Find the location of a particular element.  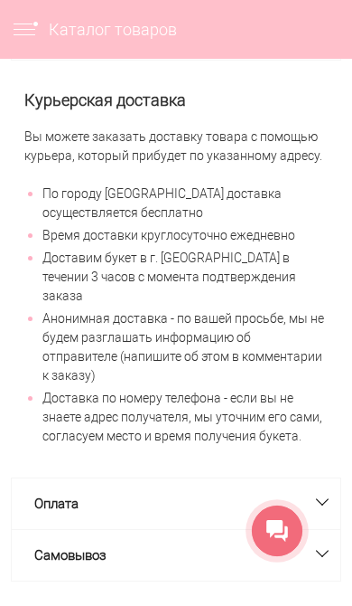

li: Анонимная доставка - по вашей просьбе, мы не будем разглашать информацию об отправителе (напишите... is located at coordinates (176, 347).